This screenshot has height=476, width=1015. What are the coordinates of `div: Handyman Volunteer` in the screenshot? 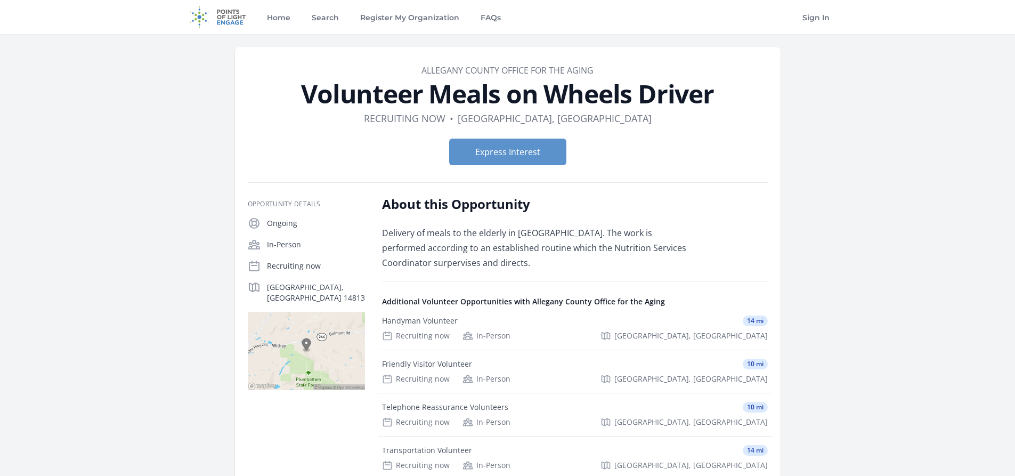 It's located at (420, 321).